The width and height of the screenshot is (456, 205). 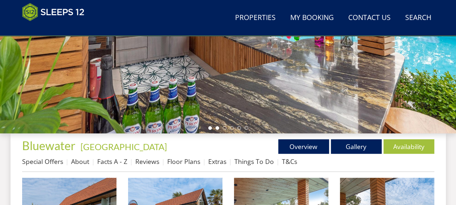 I want to click on a: Extras, so click(x=217, y=161).